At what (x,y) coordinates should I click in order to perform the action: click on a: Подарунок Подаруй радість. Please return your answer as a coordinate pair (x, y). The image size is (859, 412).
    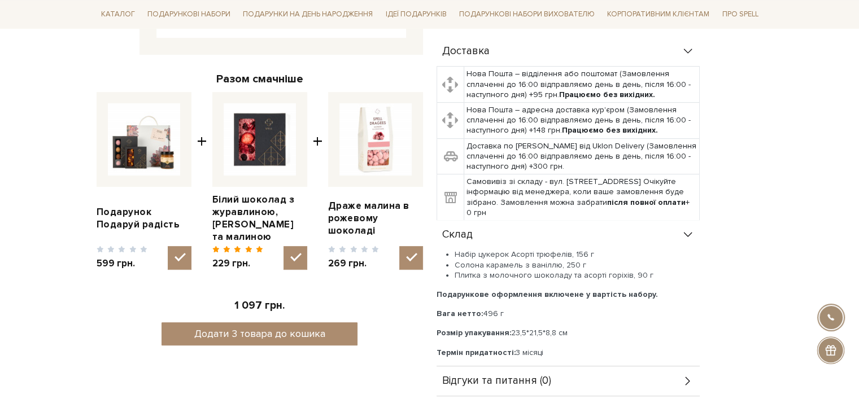
    Looking at the image, I should click on (144, 219).